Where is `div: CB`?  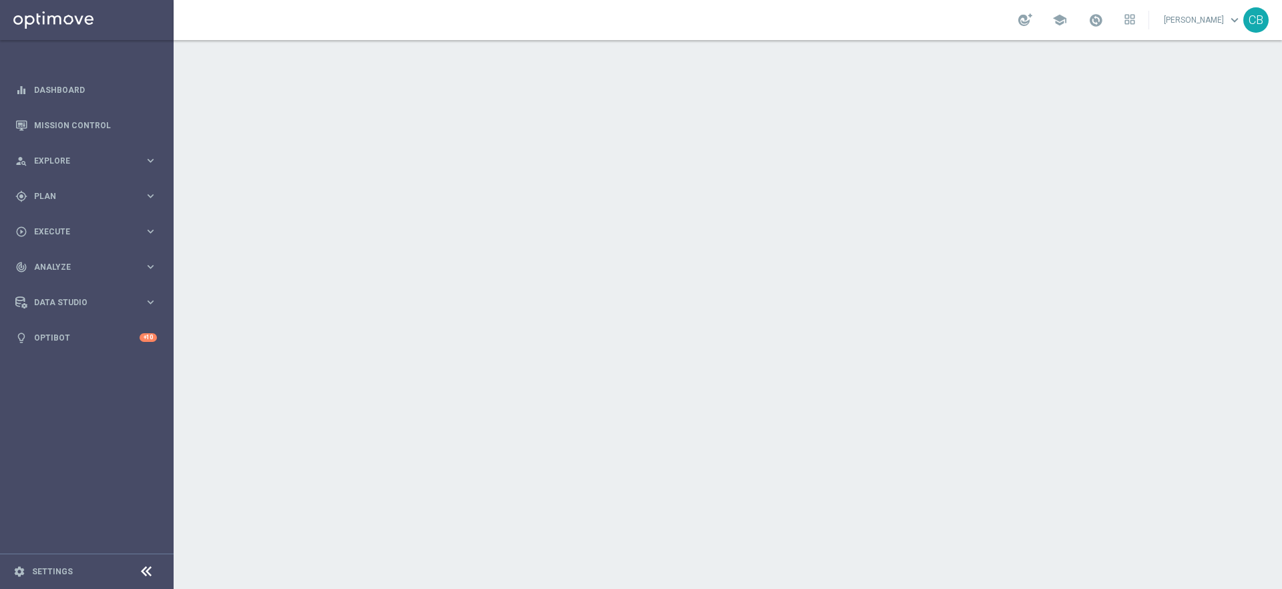 div: CB is located at coordinates (1256, 20).